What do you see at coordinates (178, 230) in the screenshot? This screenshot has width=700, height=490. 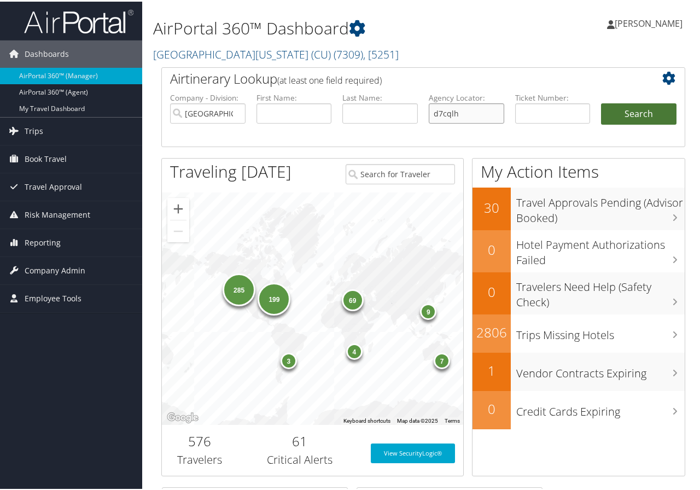 I see `button: Zoom out` at bounding box center [178, 230].